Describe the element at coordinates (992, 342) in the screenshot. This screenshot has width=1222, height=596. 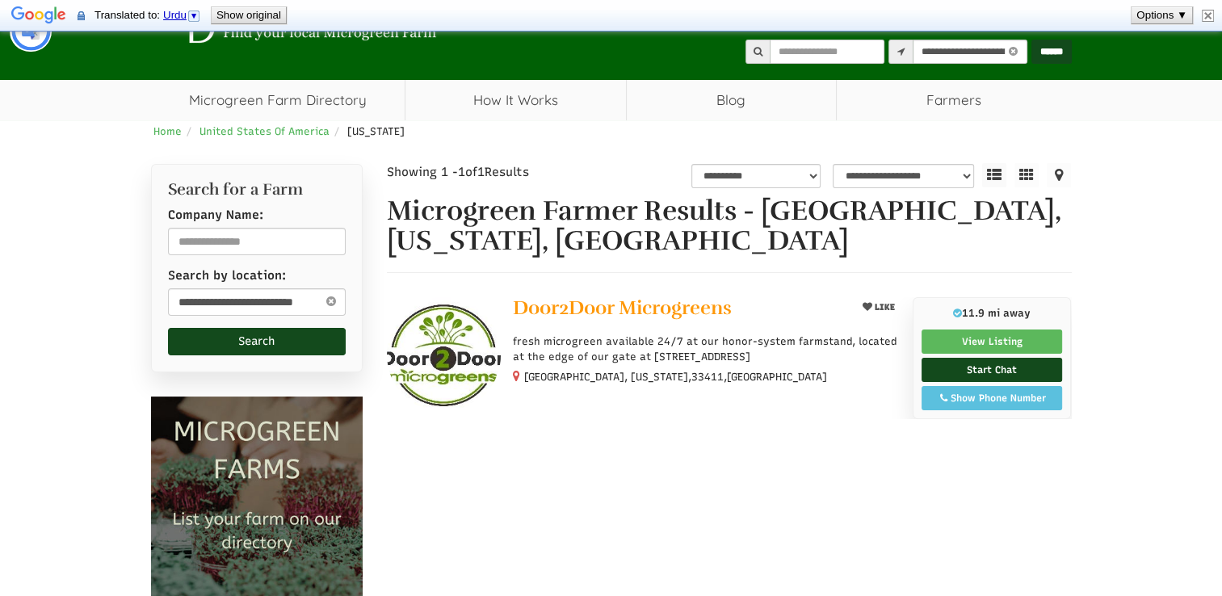
I see `a: View Listing` at that location.